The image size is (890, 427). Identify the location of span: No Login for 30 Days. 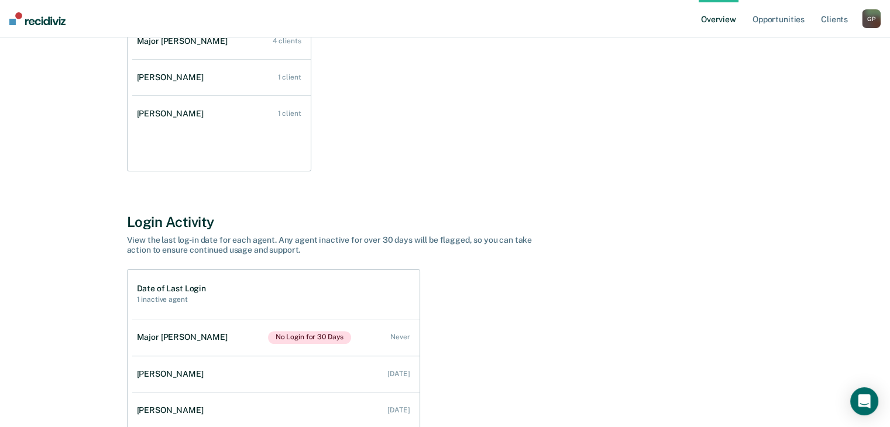
(309, 338).